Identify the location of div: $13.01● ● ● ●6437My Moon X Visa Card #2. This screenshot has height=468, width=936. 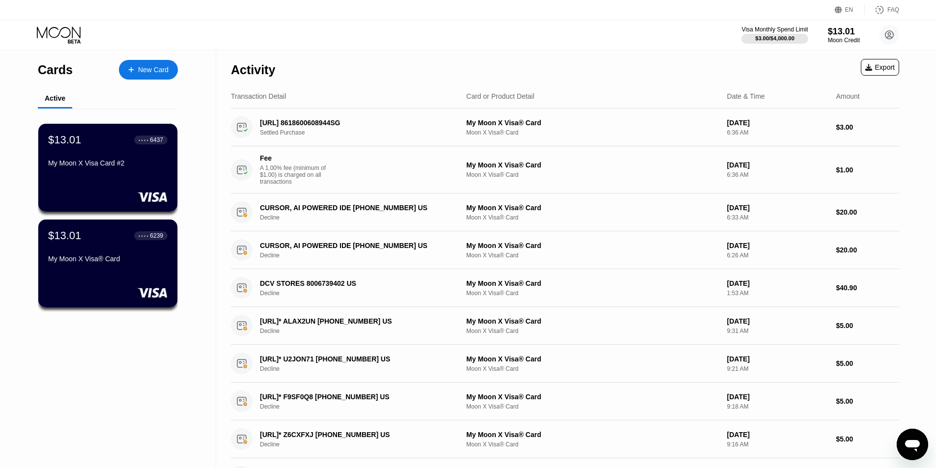
(108, 168).